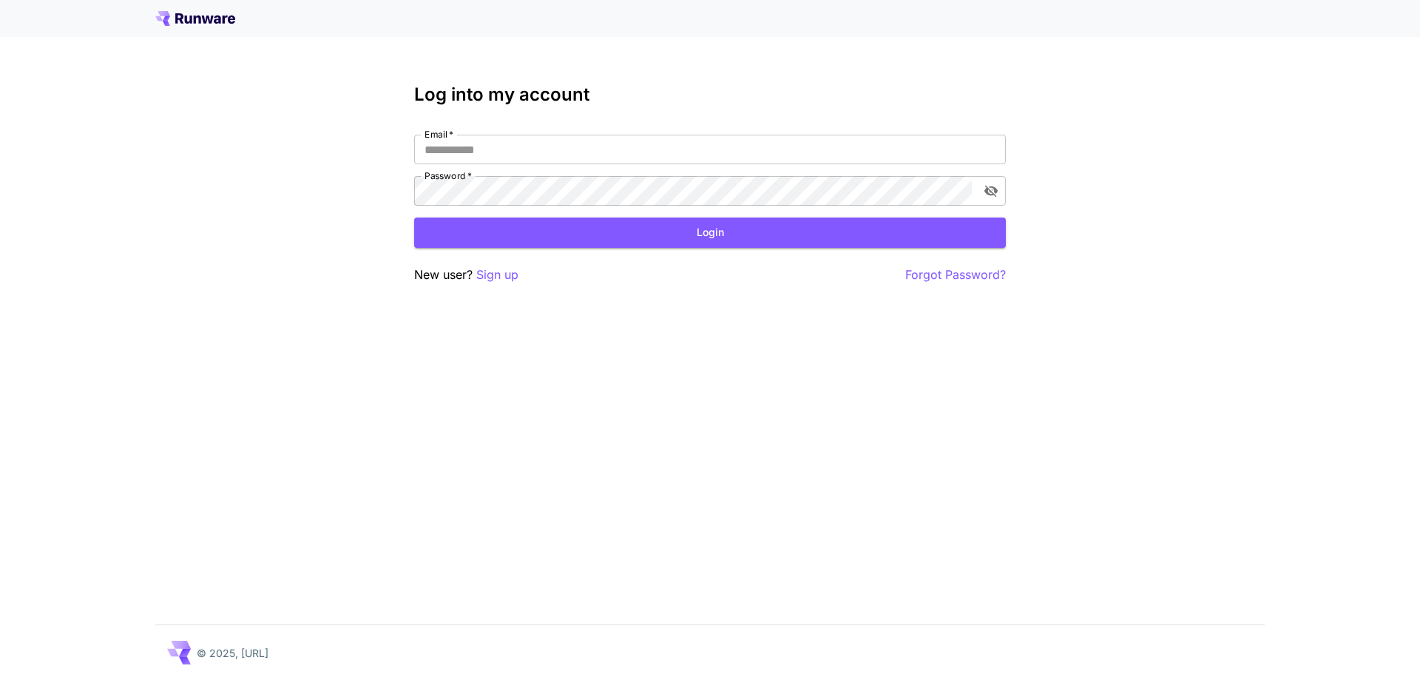 The height and width of the screenshot is (680, 1420). What do you see at coordinates (710, 95) in the screenshot?
I see `h3: Log into my account` at bounding box center [710, 95].